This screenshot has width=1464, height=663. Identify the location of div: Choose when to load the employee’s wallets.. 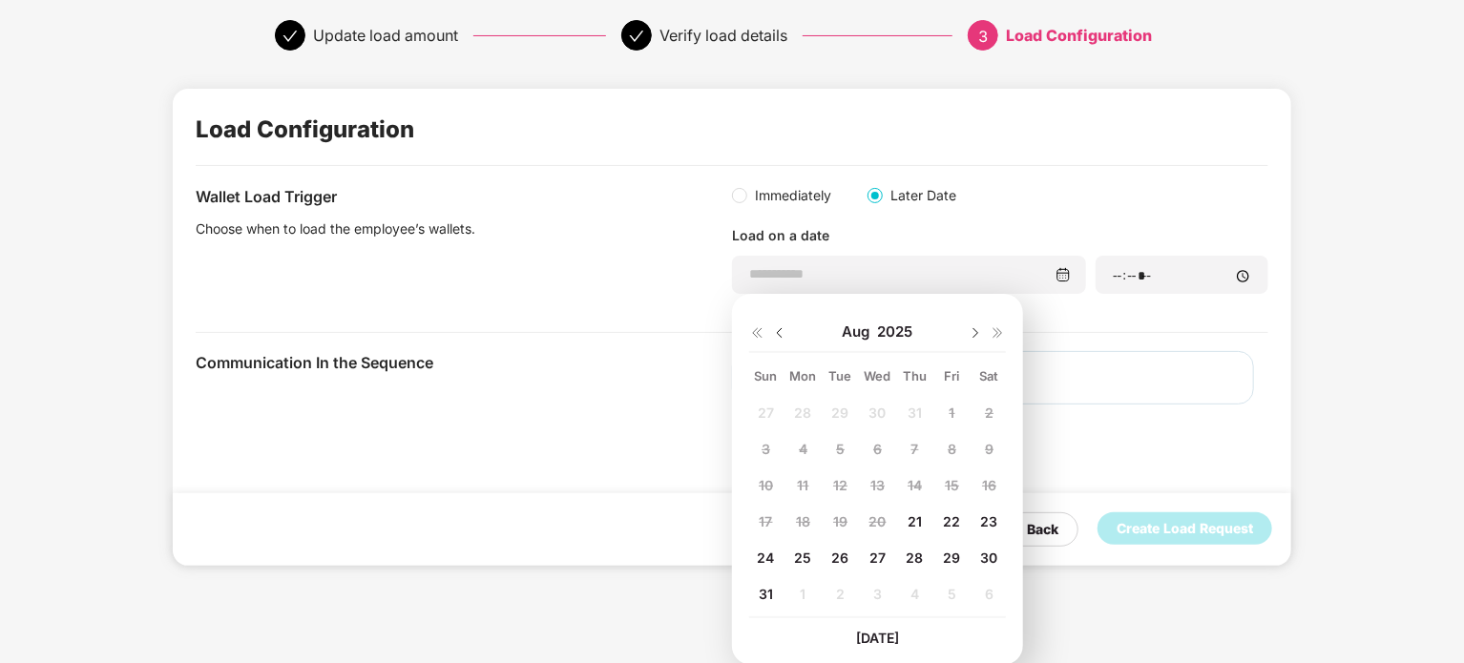
(434, 229).